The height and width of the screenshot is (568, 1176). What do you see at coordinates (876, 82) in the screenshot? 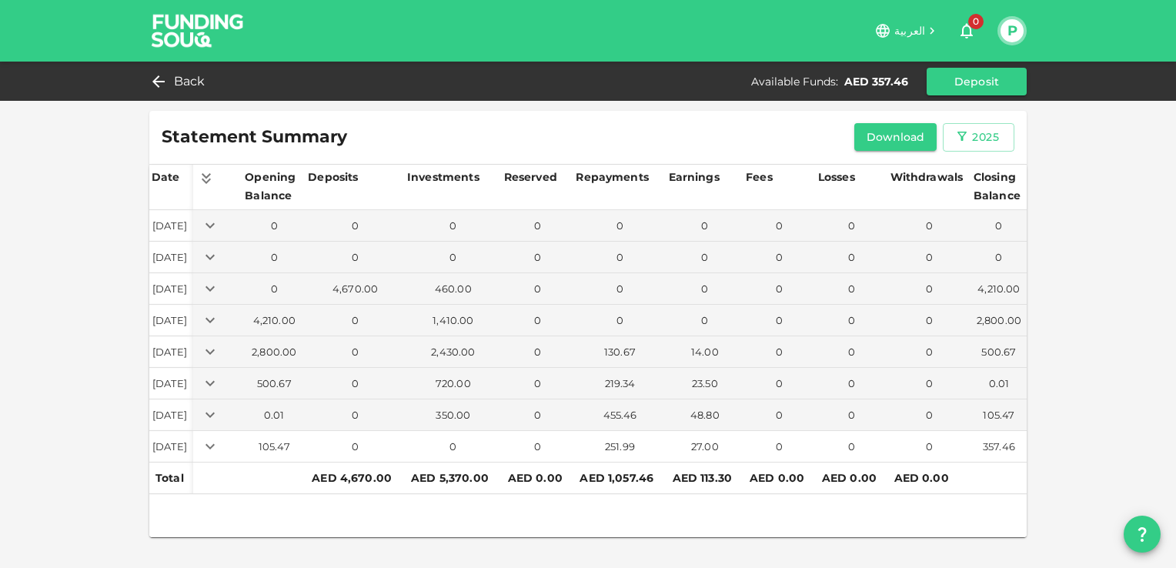
I see `div: AED 357.46` at bounding box center [876, 82].